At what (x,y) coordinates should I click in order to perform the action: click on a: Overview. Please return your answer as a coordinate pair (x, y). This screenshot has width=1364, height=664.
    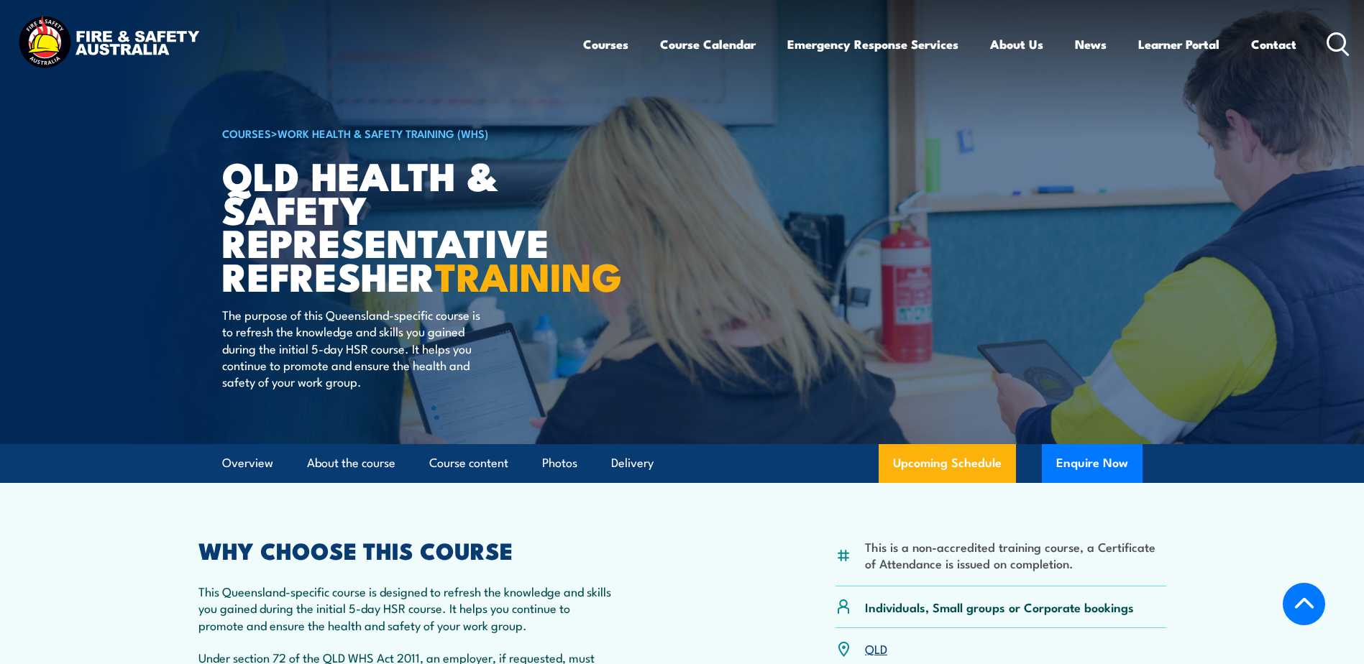
    Looking at the image, I should click on (247, 463).